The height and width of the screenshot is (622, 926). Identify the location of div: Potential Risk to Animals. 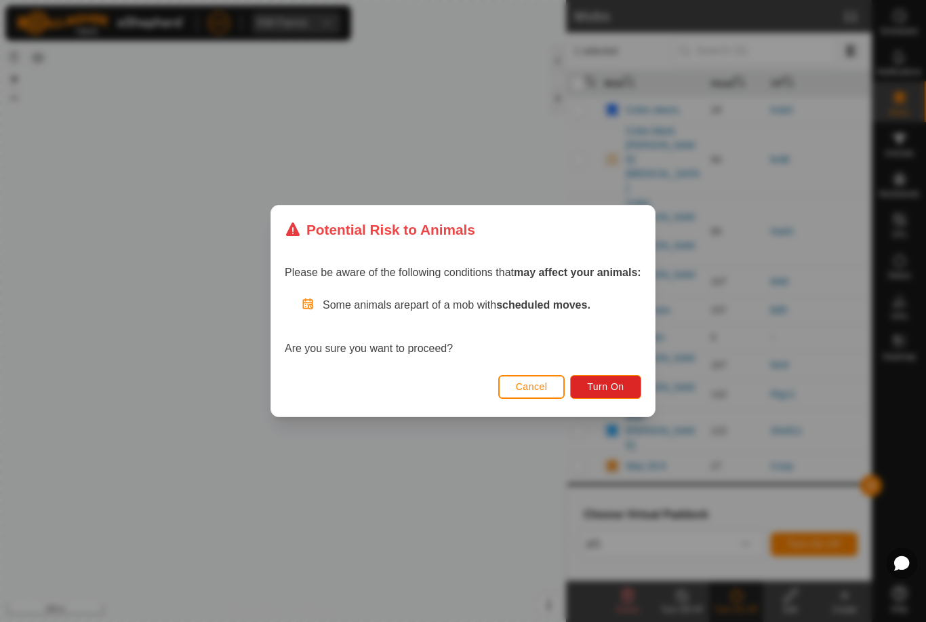
(380, 229).